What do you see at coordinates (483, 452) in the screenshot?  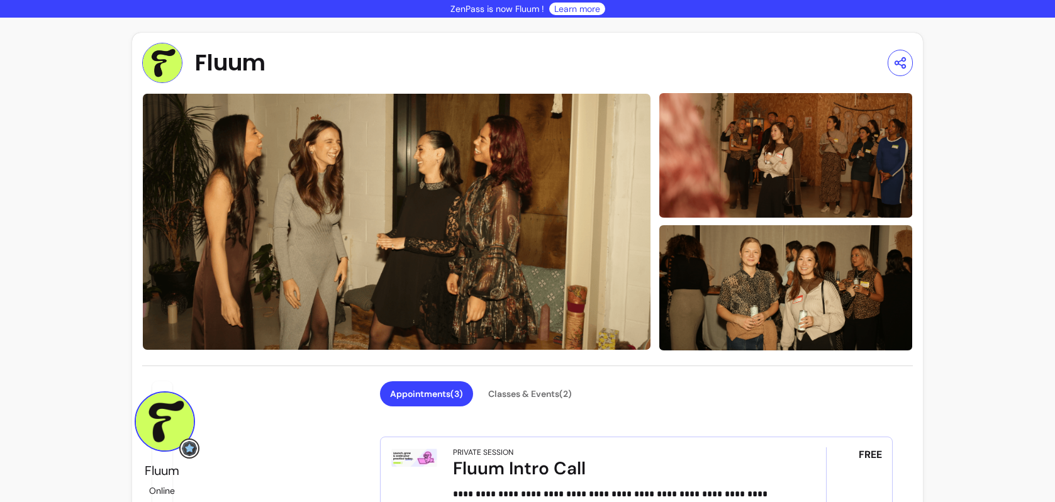 I see `div: Private Session` at bounding box center [483, 452].